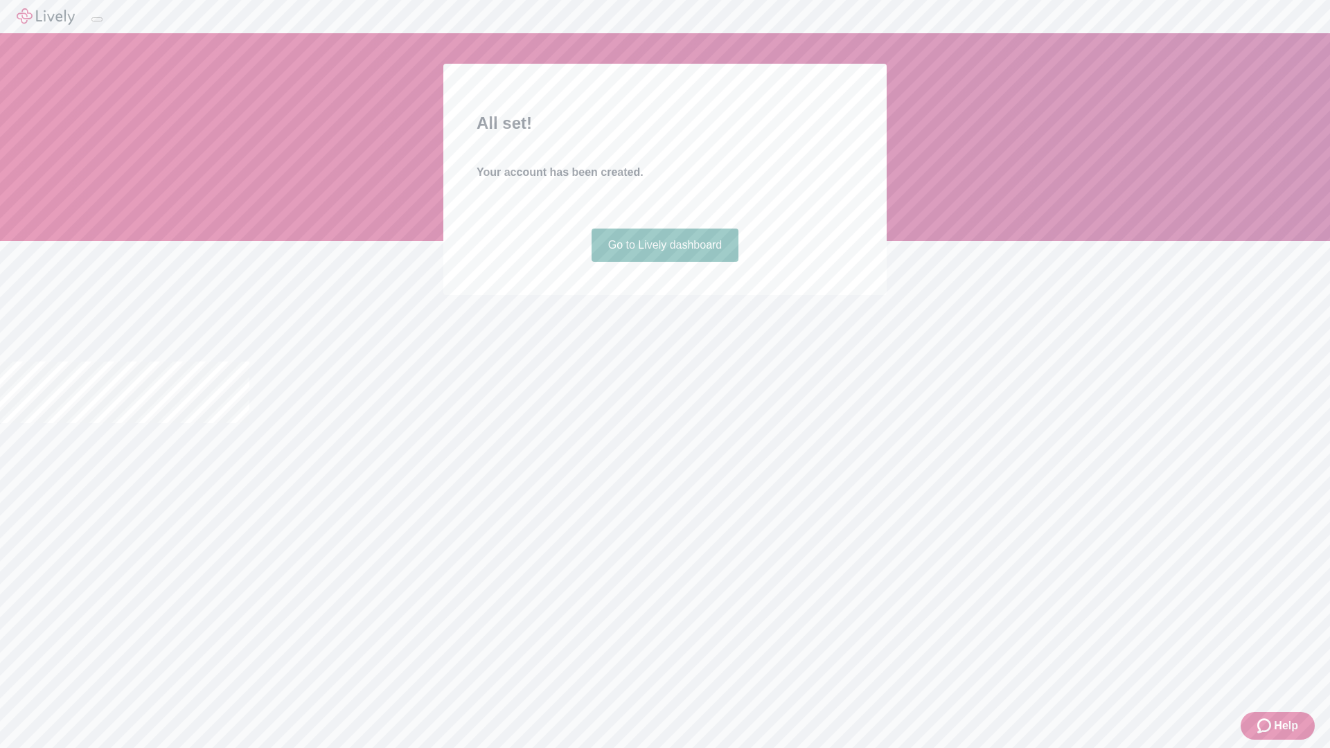  Describe the element at coordinates (46, 17) in the screenshot. I see `img: Lively` at that location.